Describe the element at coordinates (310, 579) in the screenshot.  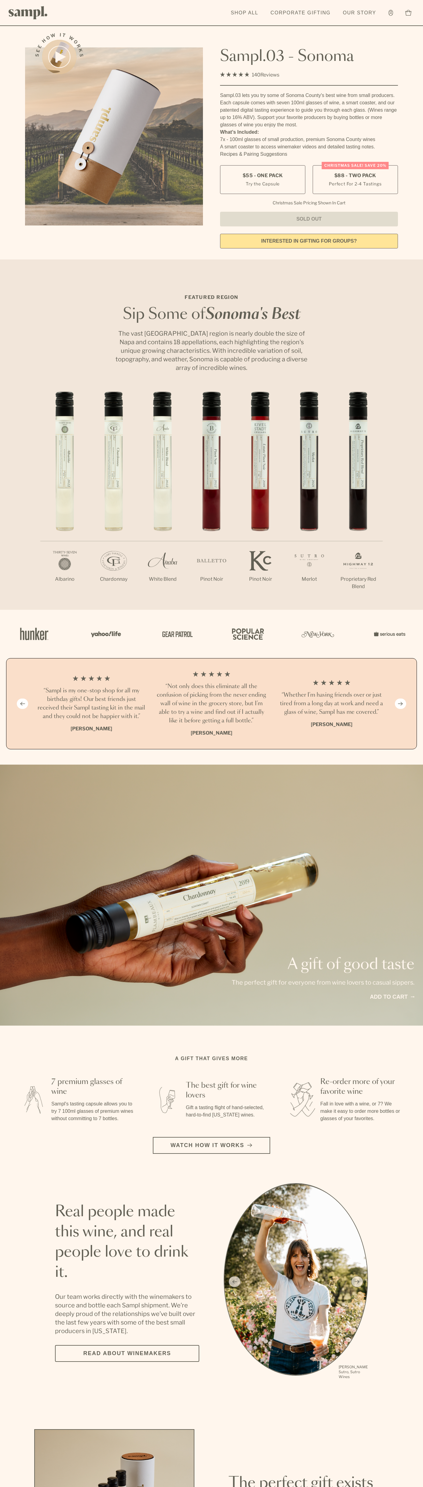
I see `p: Merlot` at that location.